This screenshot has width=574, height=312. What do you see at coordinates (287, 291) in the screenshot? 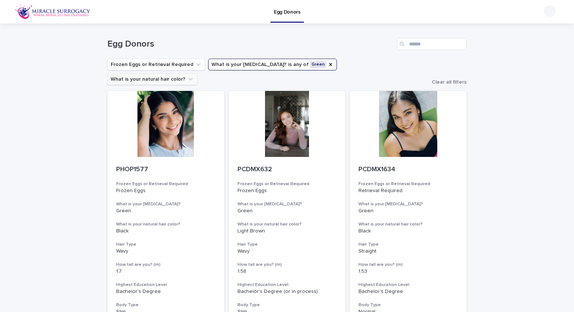
I see `p: Bachelor's Degree (or in process)` at bounding box center [287, 291].